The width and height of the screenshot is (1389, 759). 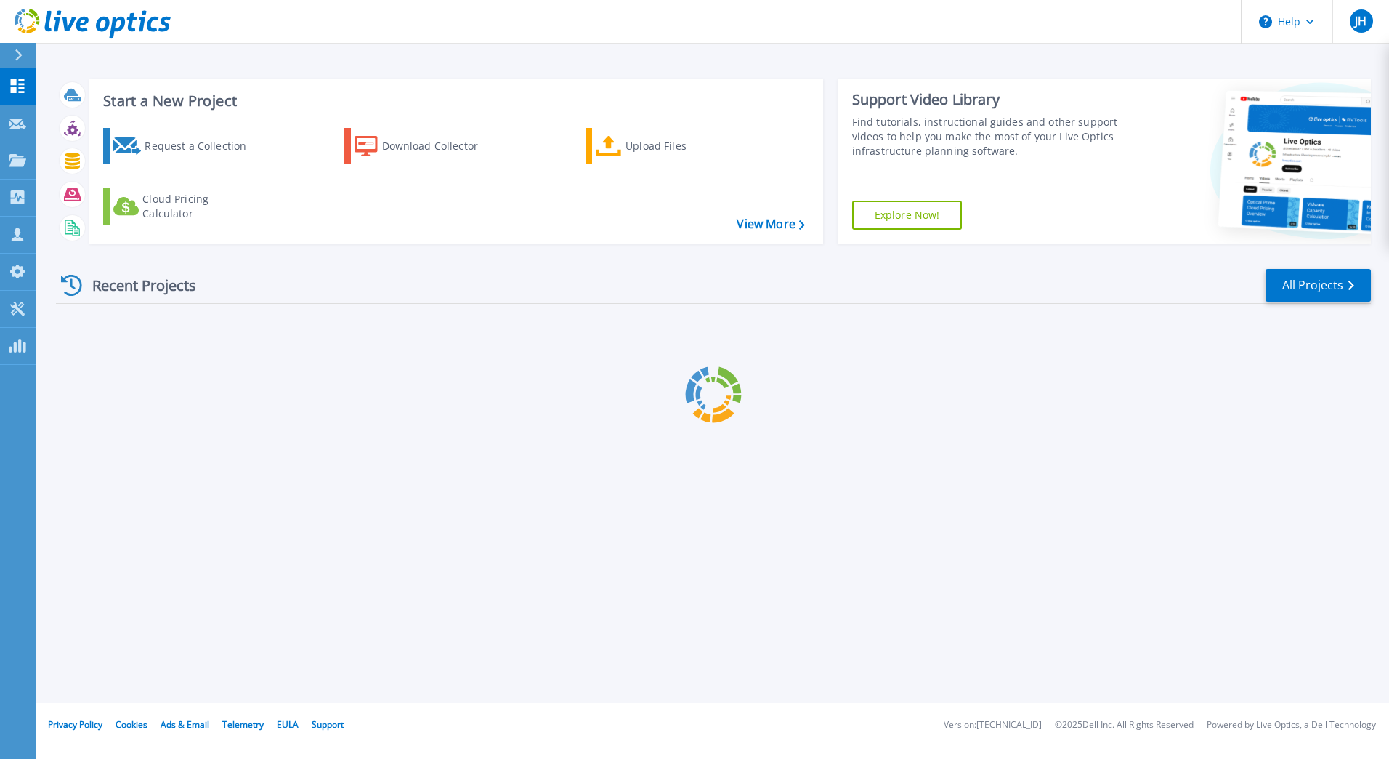 I want to click on h3: Start a New Project, so click(x=453, y=101).